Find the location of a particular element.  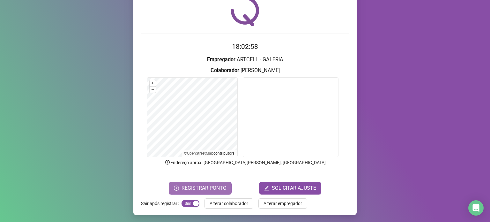

button: editSOLICITAR AJUSTE is located at coordinates (290, 188).